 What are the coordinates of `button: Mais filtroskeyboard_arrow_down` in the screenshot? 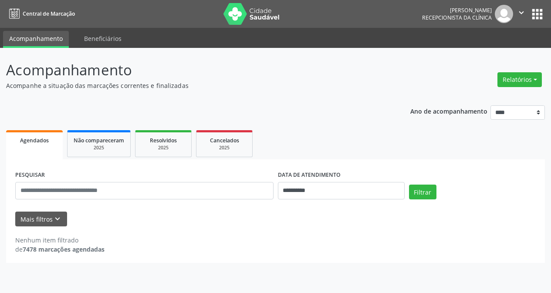 It's located at (41, 219).